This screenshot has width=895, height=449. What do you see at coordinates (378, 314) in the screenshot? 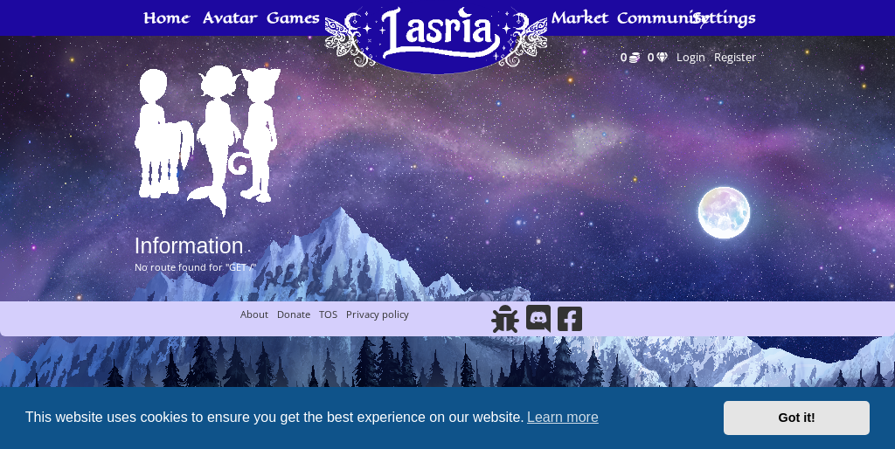
I see `a: Privacy policy` at bounding box center [378, 314].